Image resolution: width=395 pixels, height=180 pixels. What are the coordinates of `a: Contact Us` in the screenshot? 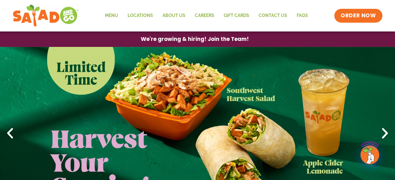 It's located at (273, 16).